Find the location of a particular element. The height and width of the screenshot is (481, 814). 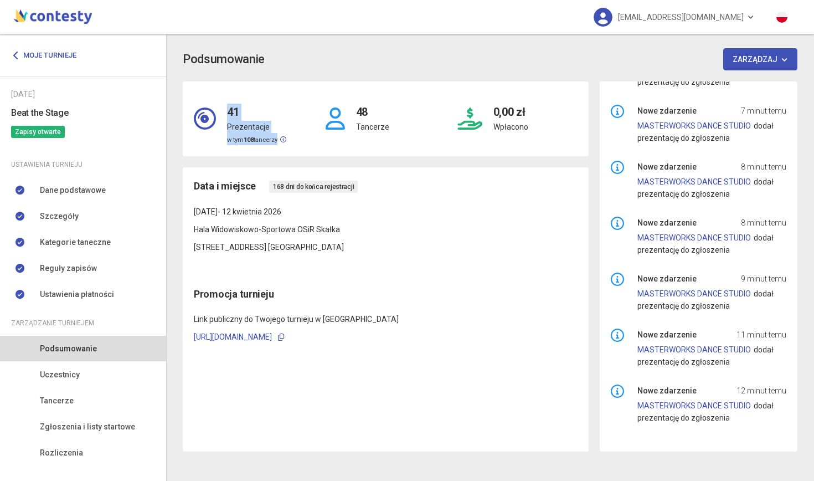

span: 7 minut temu is located at coordinates (764, 111).